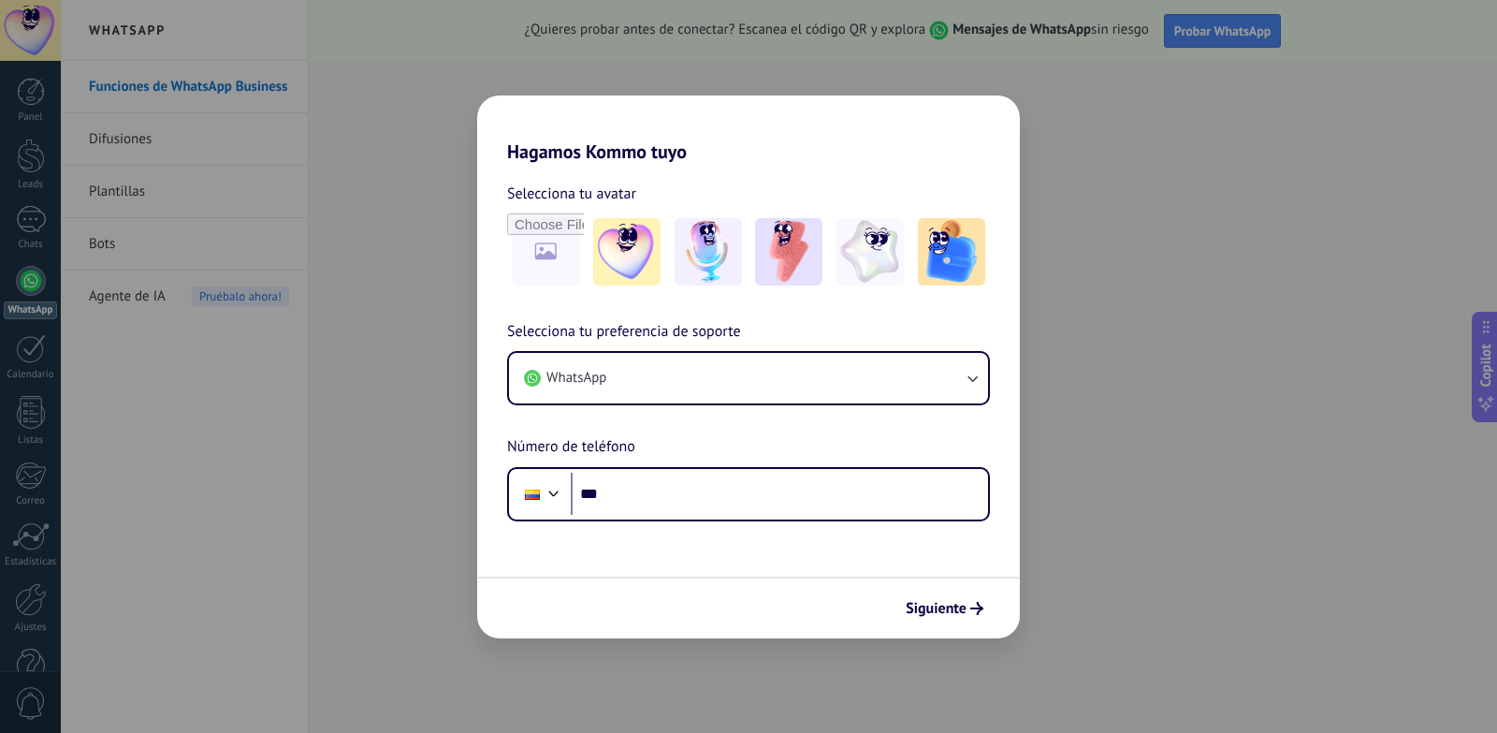 This screenshot has height=733, width=1497. I want to click on span: Selecciona tu preferencia de soporte, so click(624, 332).